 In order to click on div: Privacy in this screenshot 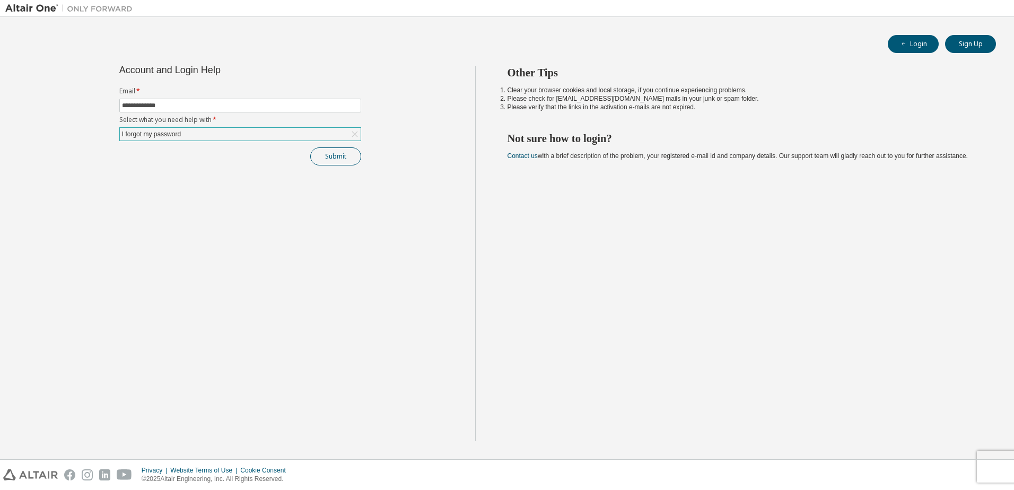, I will do `click(156, 470)`.